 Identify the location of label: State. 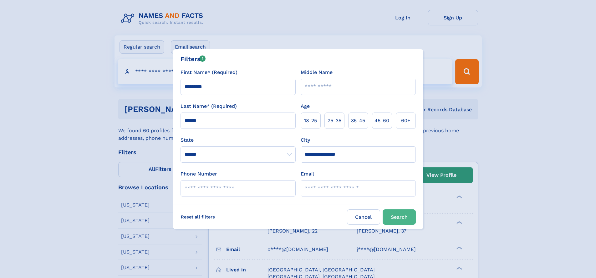
(238, 140).